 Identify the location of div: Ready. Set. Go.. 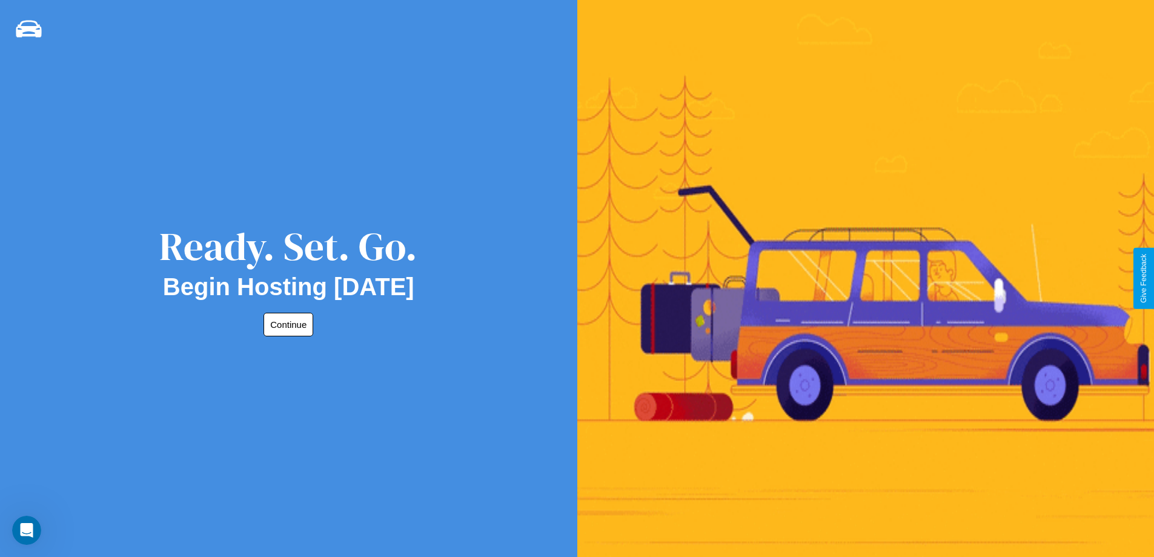
(288, 246).